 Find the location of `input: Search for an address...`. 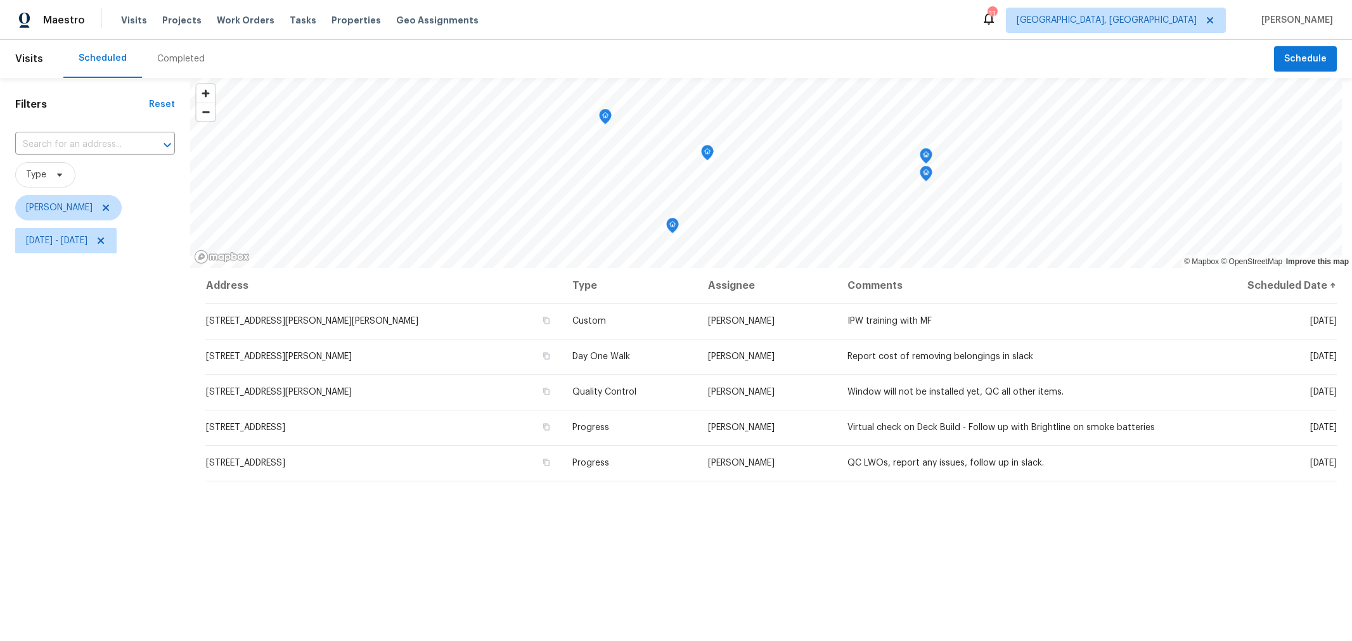

input: Search for an address... is located at coordinates (77, 144).